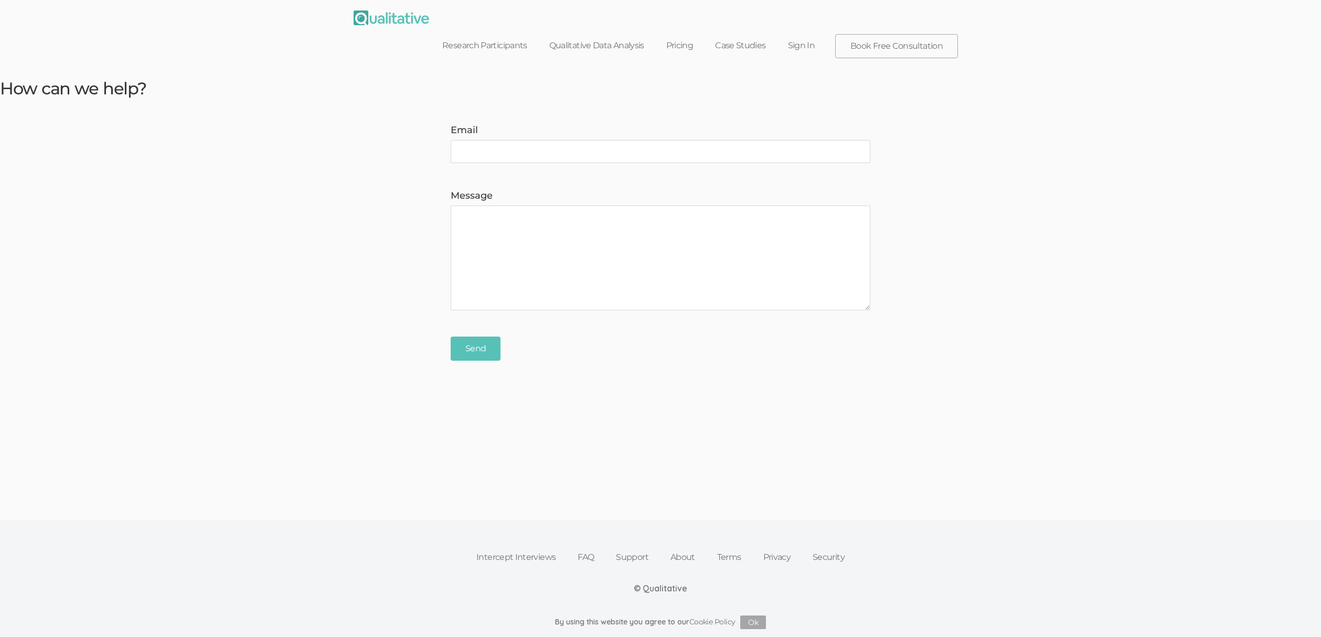  I want to click on a: Research Participants, so click(485, 46).